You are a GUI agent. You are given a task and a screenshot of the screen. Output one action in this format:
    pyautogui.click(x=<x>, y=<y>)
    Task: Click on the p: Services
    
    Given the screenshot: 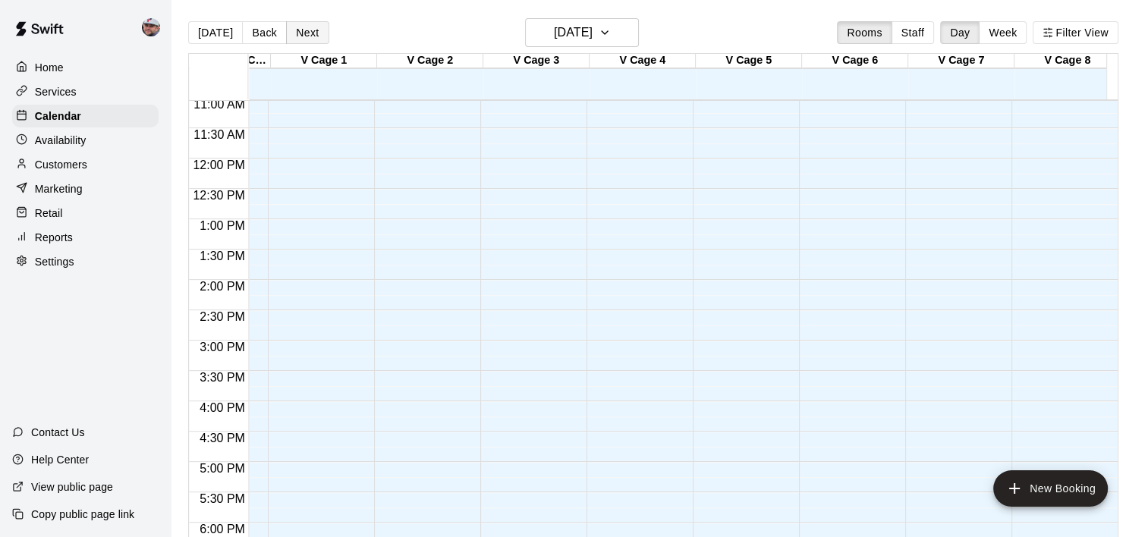 What is the action you would take?
    pyautogui.click(x=55, y=92)
    